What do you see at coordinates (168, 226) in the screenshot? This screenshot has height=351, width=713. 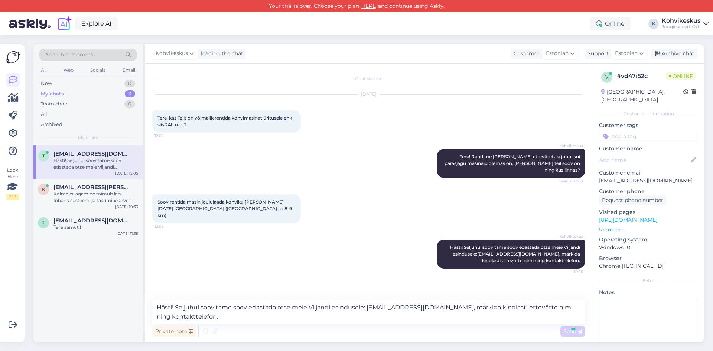 I see `span: 12:05` at bounding box center [168, 226].